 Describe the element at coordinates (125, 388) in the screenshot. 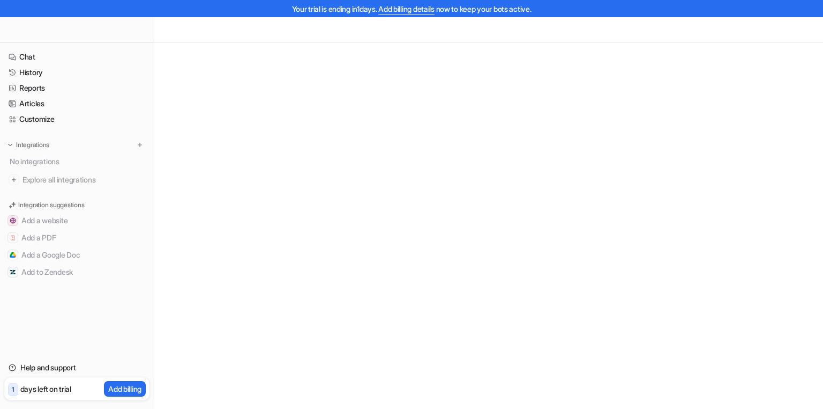

I see `p: Add billing` at that location.